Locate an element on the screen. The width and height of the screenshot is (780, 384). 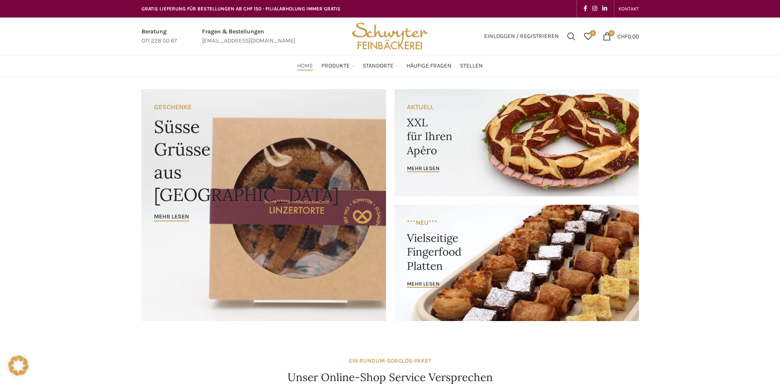
span: Home is located at coordinates (305, 66).